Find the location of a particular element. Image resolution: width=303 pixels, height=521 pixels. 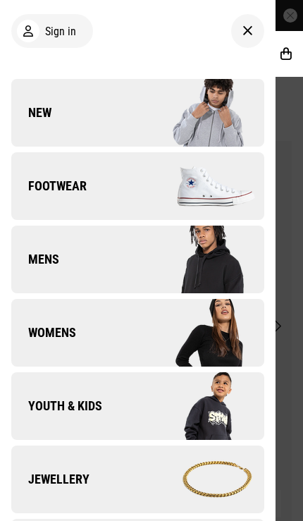

span: Footwear is located at coordinates (49, 186).